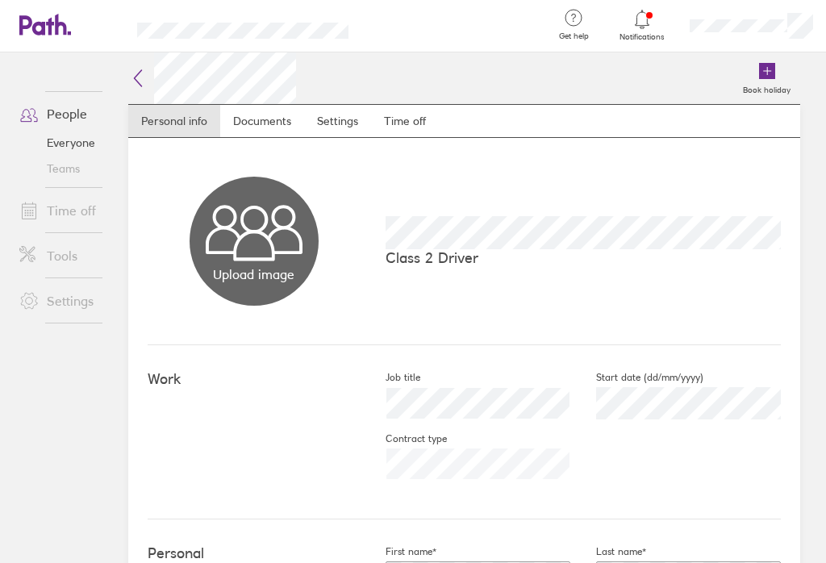 The width and height of the screenshot is (826, 563). I want to click on h4: Personal, so click(253, 554).